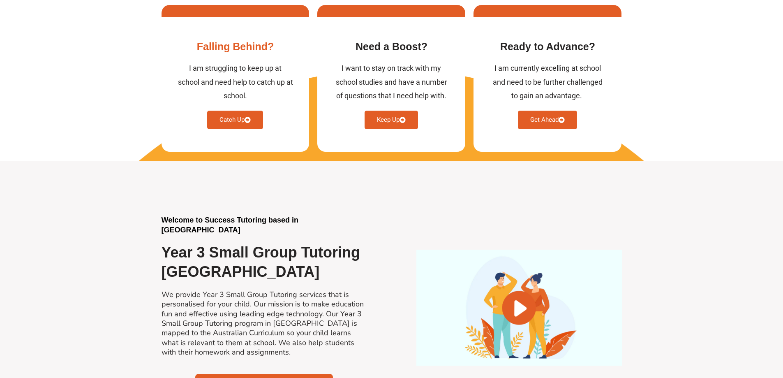 This screenshot has width=783, height=378. What do you see at coordinates (391, 120) in the screenshot?
I see `a: Keep Up` at bounding box center [391, 120].